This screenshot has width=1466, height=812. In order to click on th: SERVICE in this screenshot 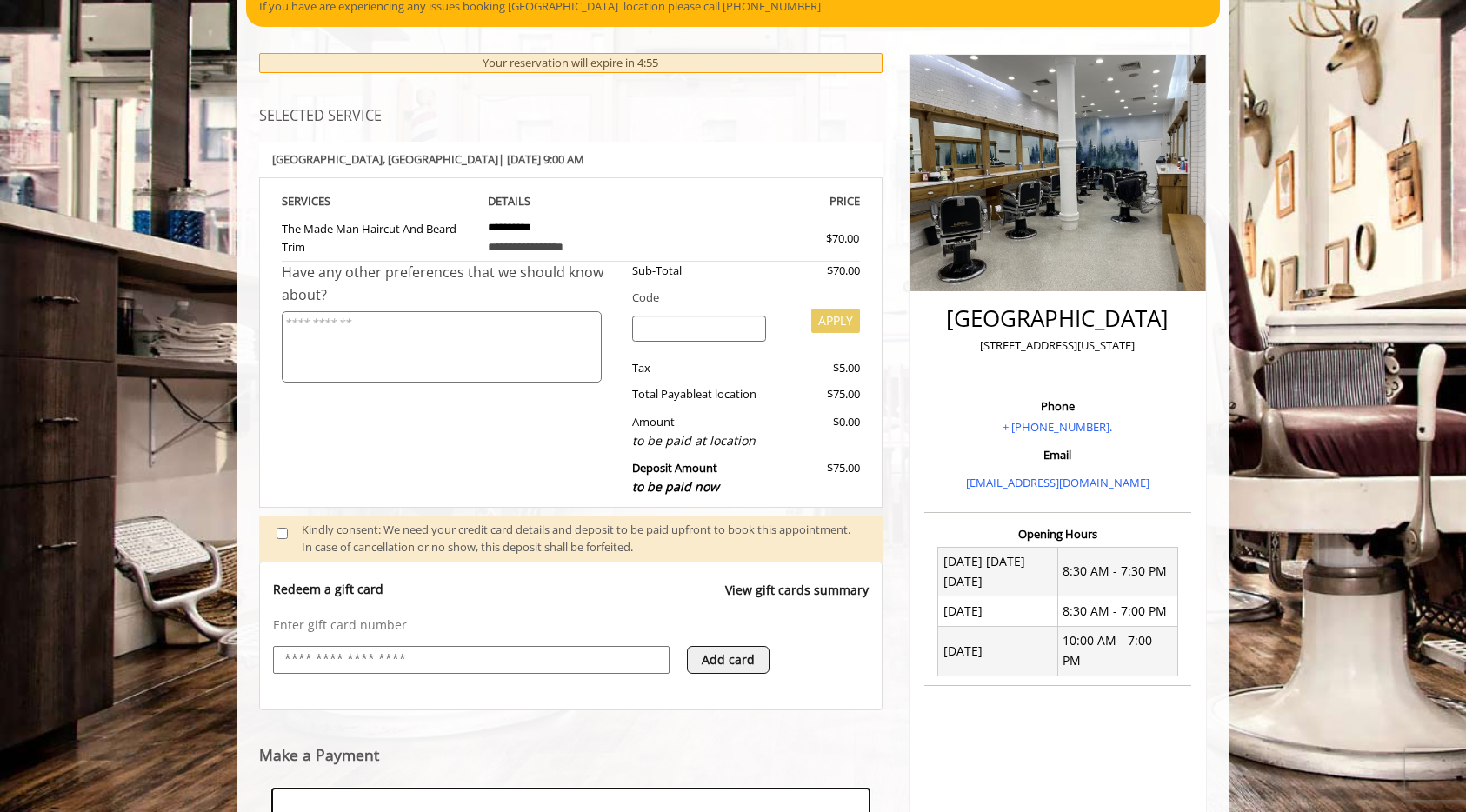, I will do `click(378, 201)`.